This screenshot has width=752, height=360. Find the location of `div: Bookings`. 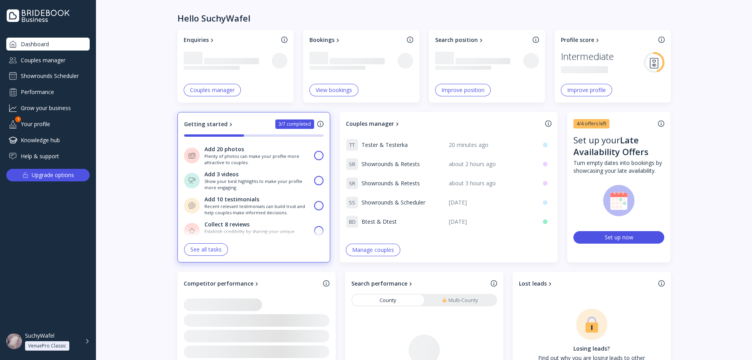

div: Bookings is located at coordinates (322, 40).